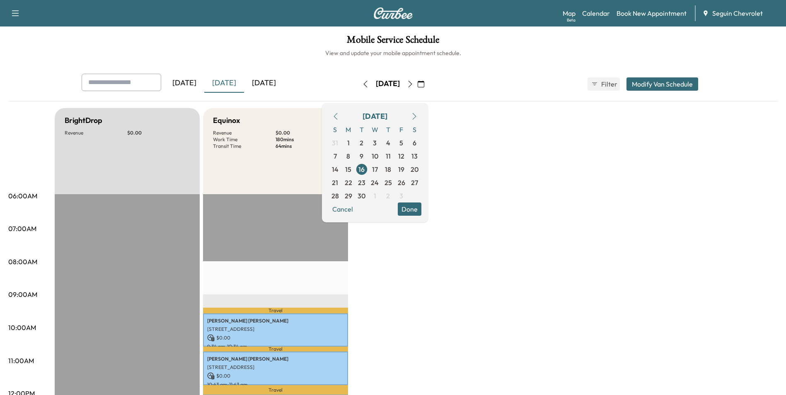 The height and width of the screenshot is (395, 786). What do you see at coordinates (335, 183) in the screenshot?
I see `span: 21` at bounding box center [335, 183].